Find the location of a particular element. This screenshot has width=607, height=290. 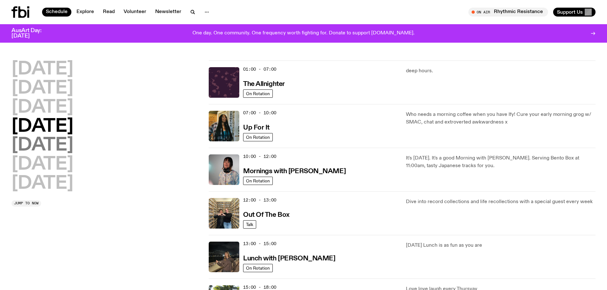

span: 10:00 - 12:00 is located at coordinates (260, 156).